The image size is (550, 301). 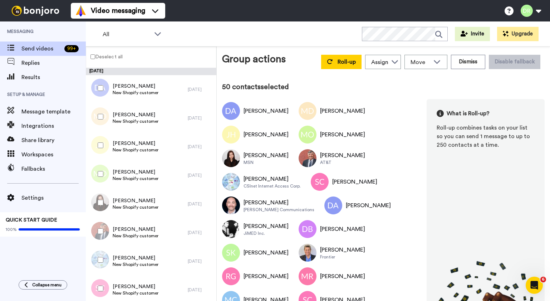 I want to click on div: MSN, so click(x=266, y=162).